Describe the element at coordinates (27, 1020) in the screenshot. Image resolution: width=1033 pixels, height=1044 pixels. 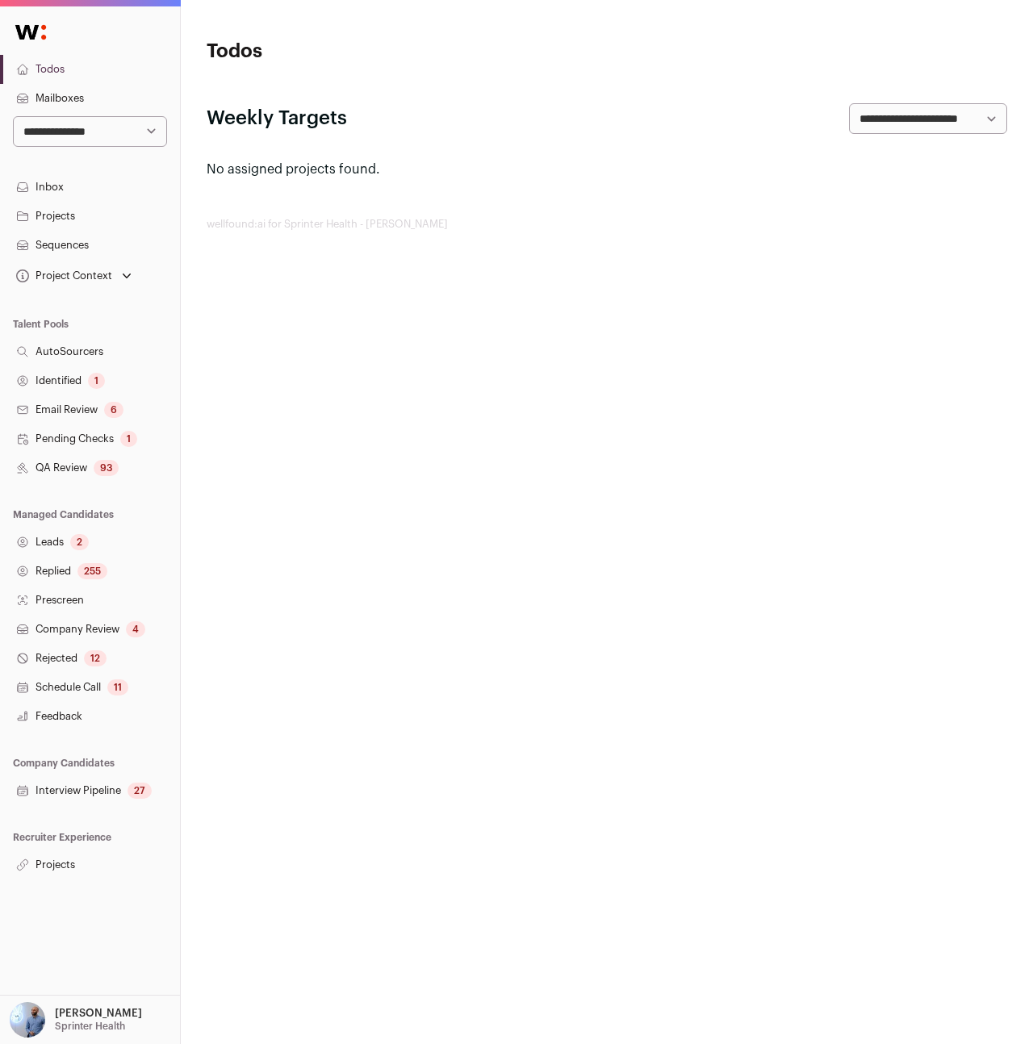
I see `img: 97332-medium_jpg` at that location.